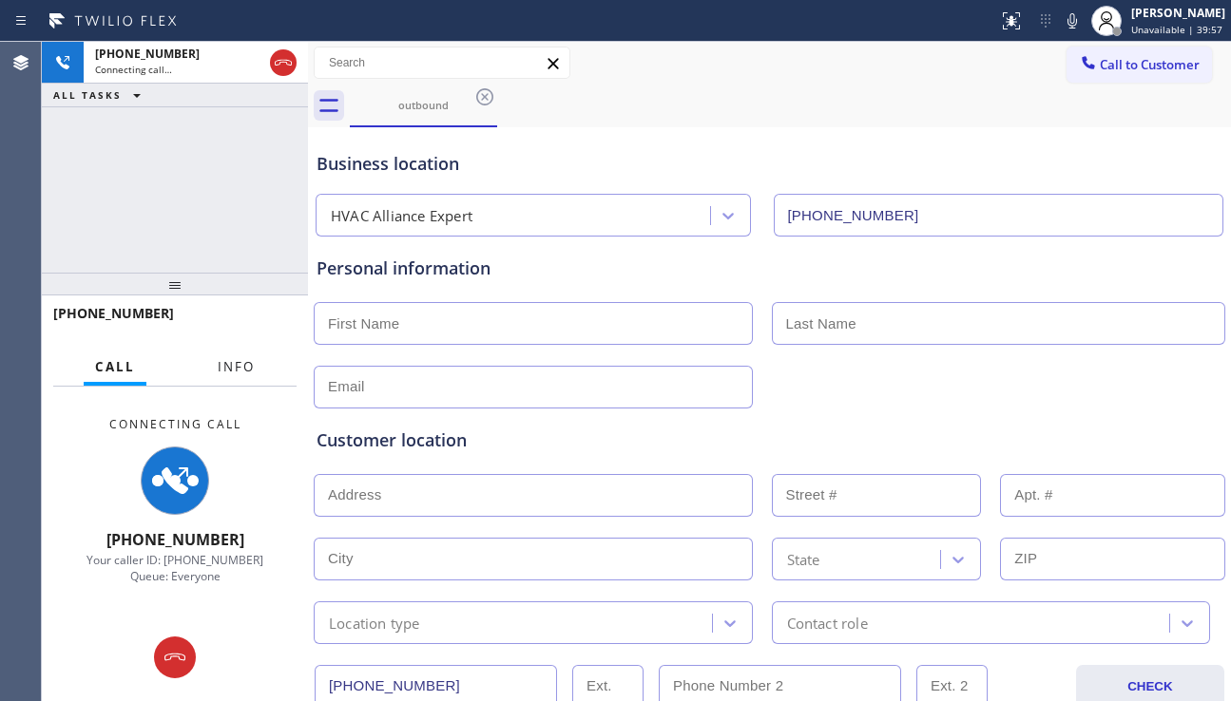  What do you see at coordinates (533, 323) in the screenshot?
I see `input: First Name` at bounding box center [533, 323].